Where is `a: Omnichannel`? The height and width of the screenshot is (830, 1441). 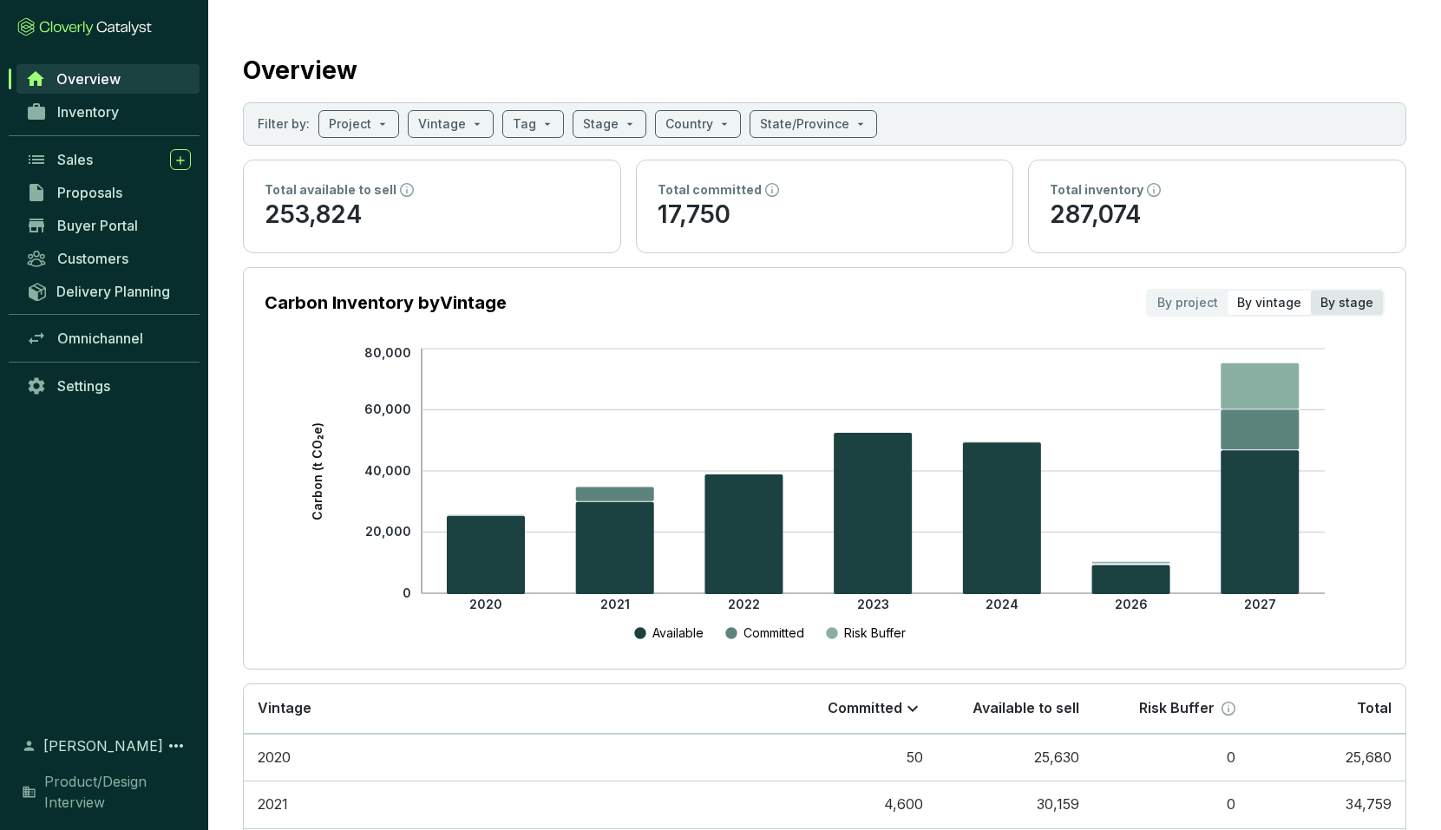
a: Omnichannel is located at coordinates (108, 338).